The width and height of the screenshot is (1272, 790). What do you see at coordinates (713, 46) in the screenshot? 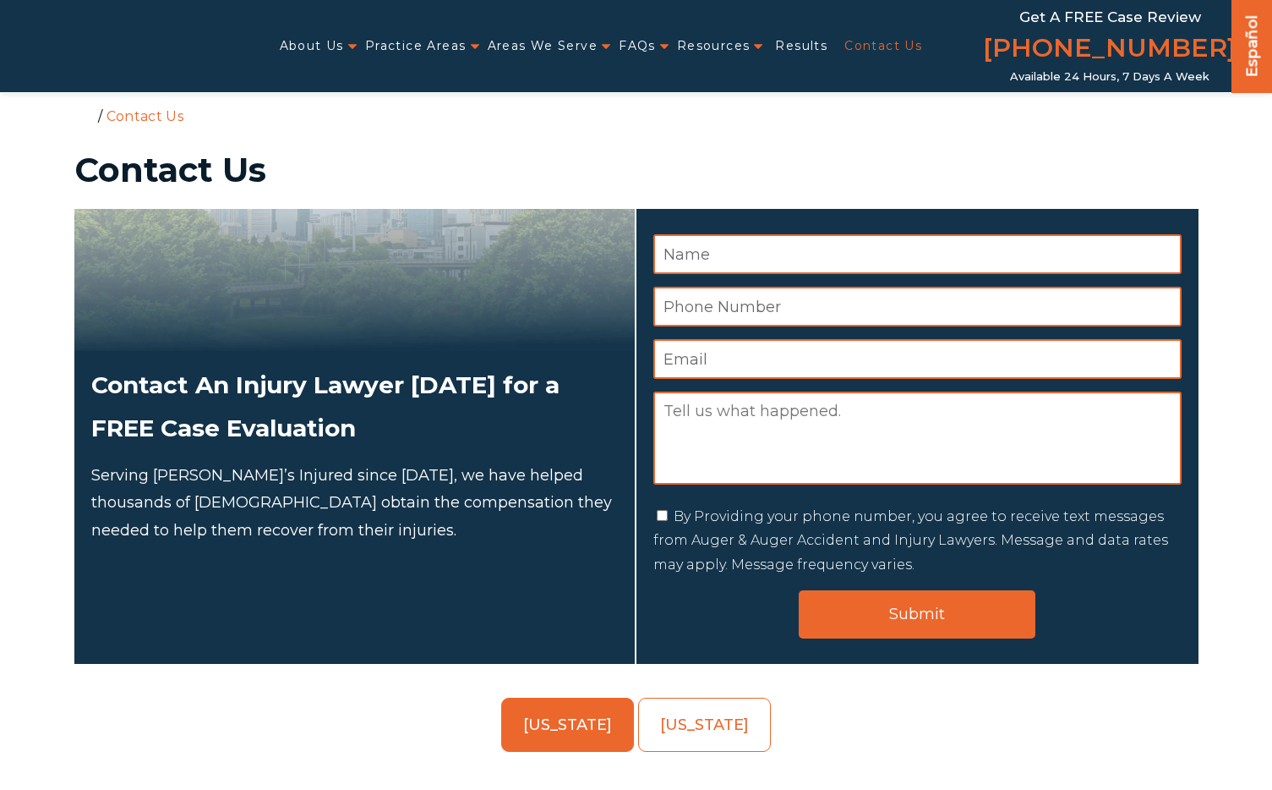
I see `a: Resources` at bounding box center [713, 46].